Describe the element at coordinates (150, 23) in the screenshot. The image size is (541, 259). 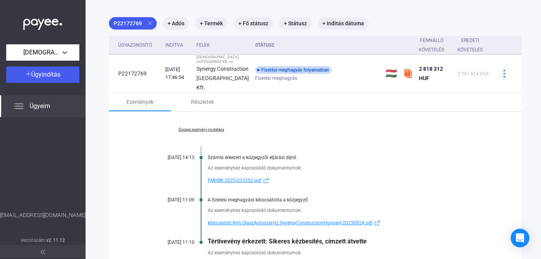
I see `mat-icon: close` at that location.